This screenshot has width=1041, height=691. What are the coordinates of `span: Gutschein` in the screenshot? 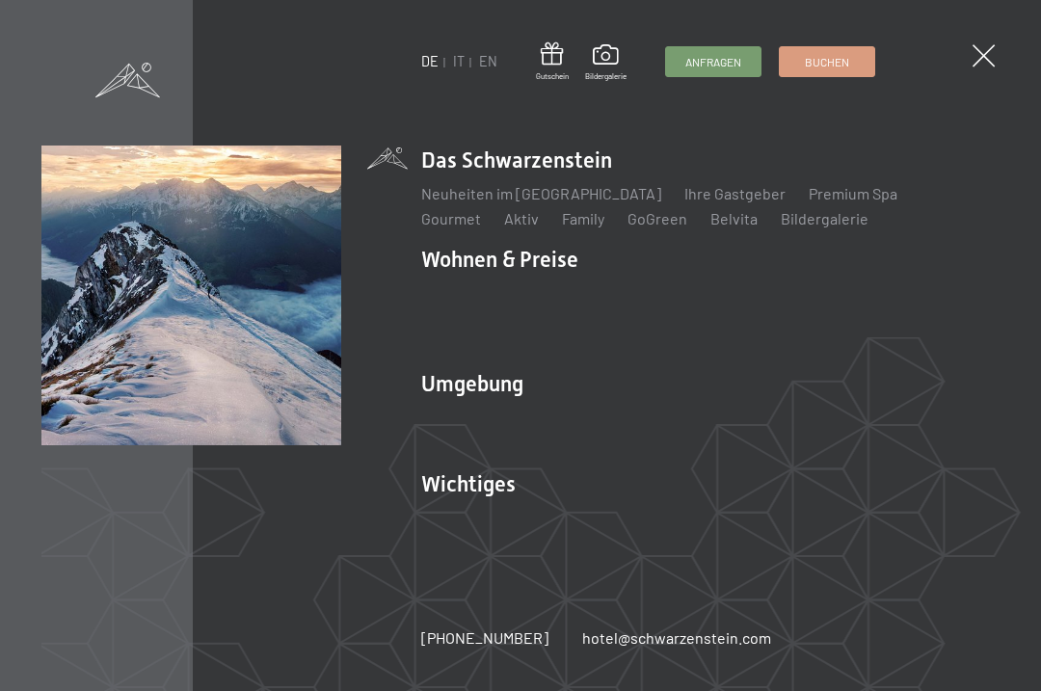 It's located at (552, 76).